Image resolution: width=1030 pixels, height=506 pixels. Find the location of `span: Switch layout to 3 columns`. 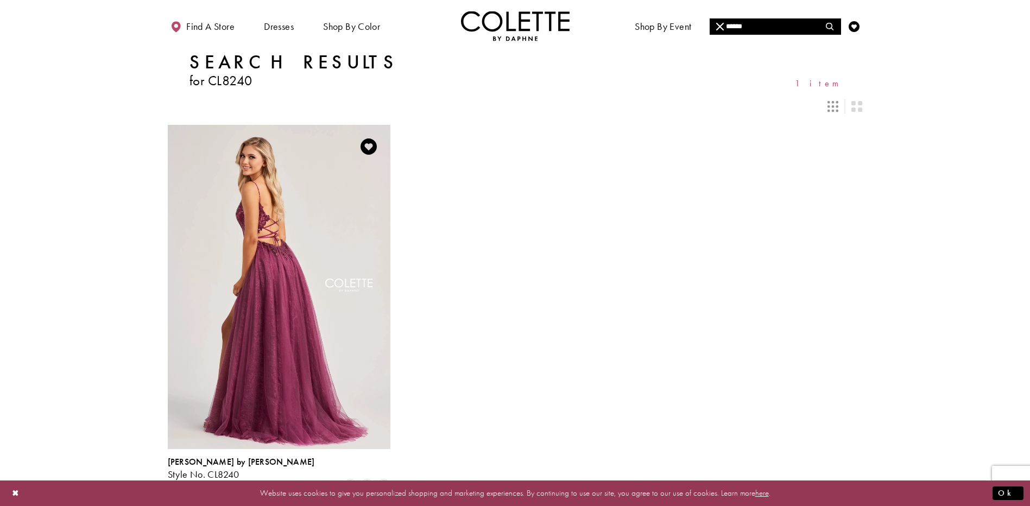

span: Switch layout to 3 columns is located at coordinates (833, 106).